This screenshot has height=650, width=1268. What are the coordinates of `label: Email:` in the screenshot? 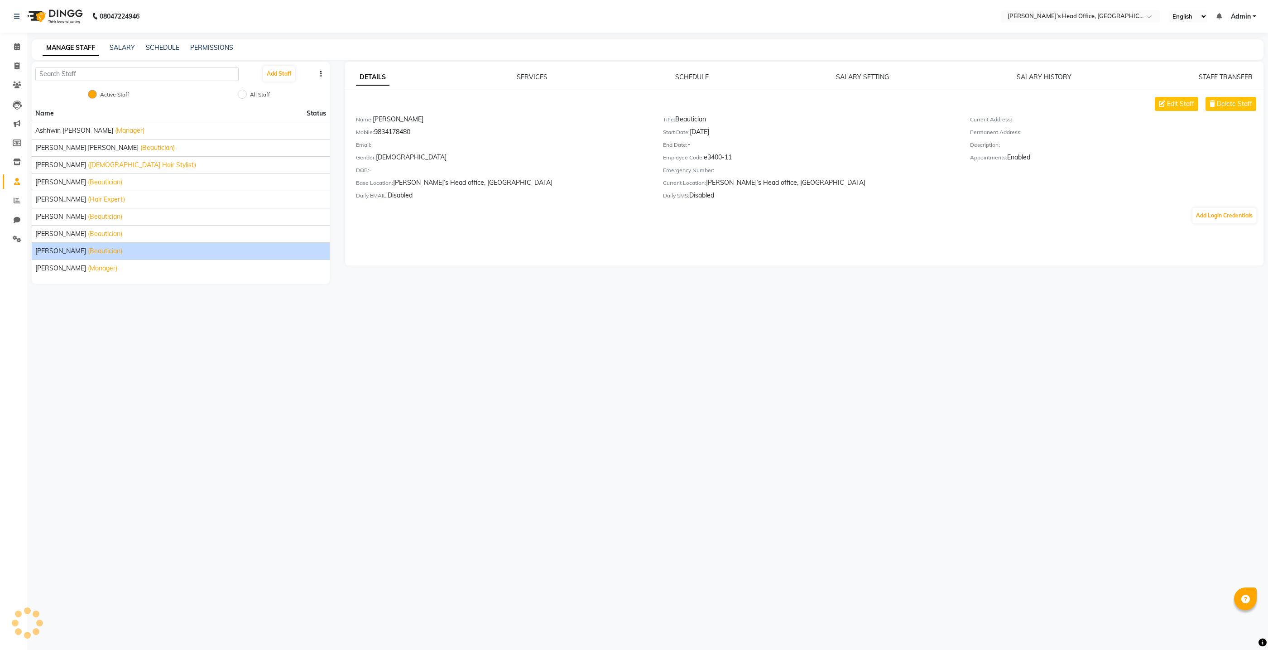 It's located at (364, 145).